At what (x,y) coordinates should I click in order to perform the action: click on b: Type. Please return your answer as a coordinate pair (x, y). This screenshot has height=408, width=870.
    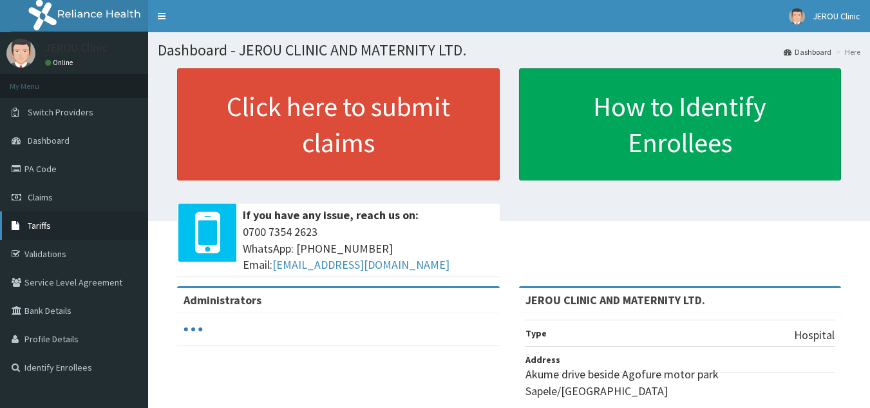
    Looking at the image, I should click on (536, 333).